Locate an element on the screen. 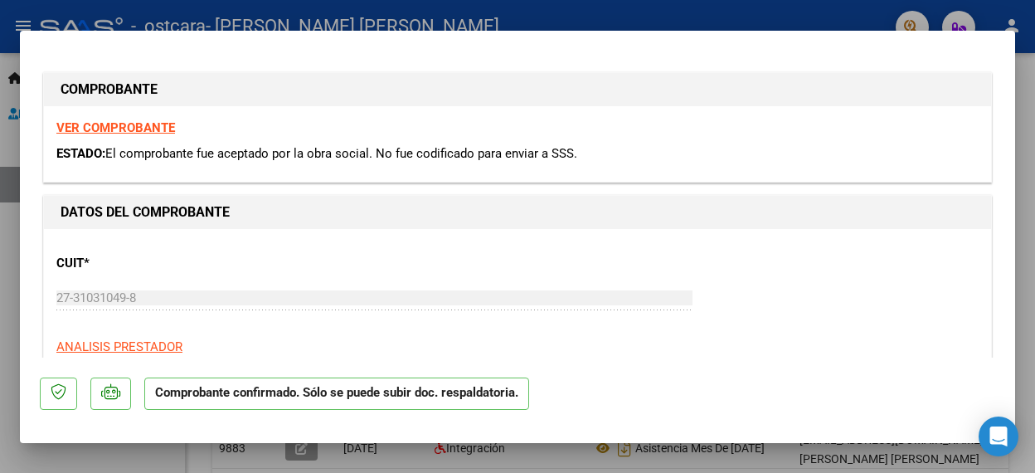  strong: VER COMPROBANTE is located at coordinates (115, 128).